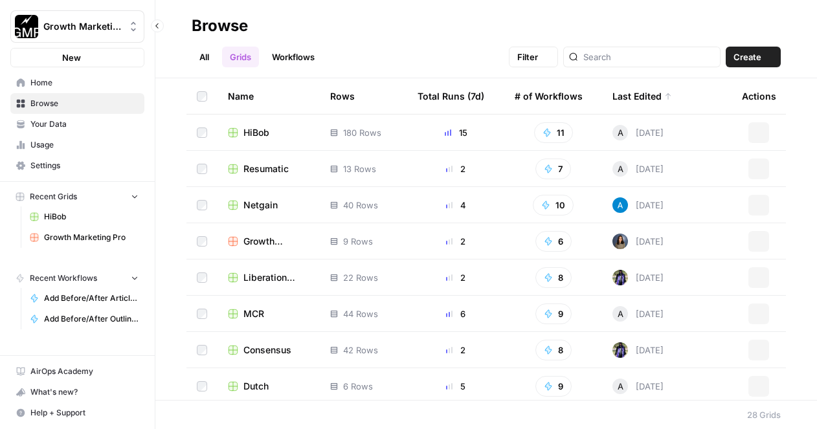  What do you see at coordinates (361, 205) in the screenshot?
I see `span: 40 Rows` at bounding box center [361, 205].